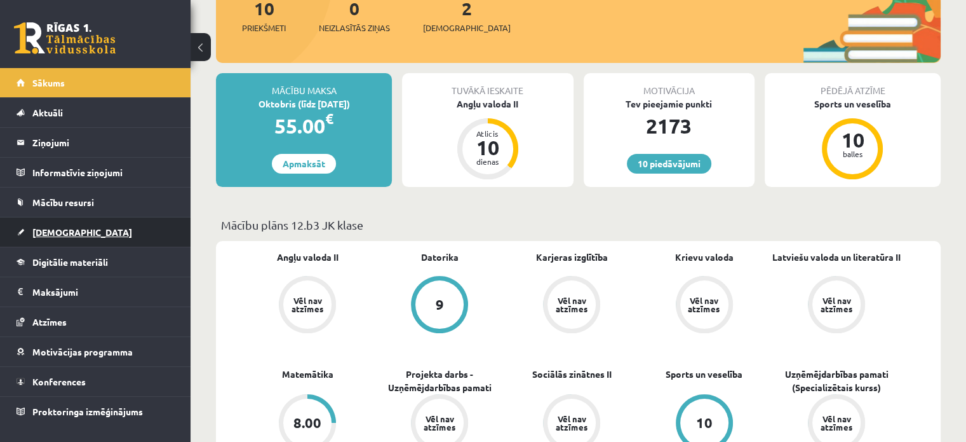 Image resolution: width=966 pixels, height=442 pixels. Describe the element at coordinates (95, 321) in the screenshot. I see `a: Atzīmes` at that location.